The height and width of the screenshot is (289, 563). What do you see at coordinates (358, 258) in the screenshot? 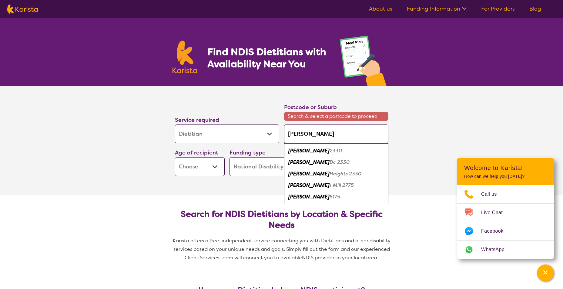
I see `span: in your local area.` at bounding box center [358, 258].